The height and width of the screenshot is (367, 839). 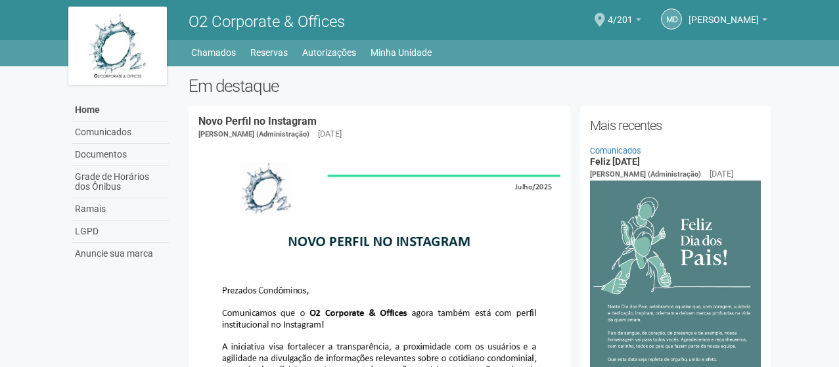 I want to click on span: 4/201, so click(x=620, y=13).